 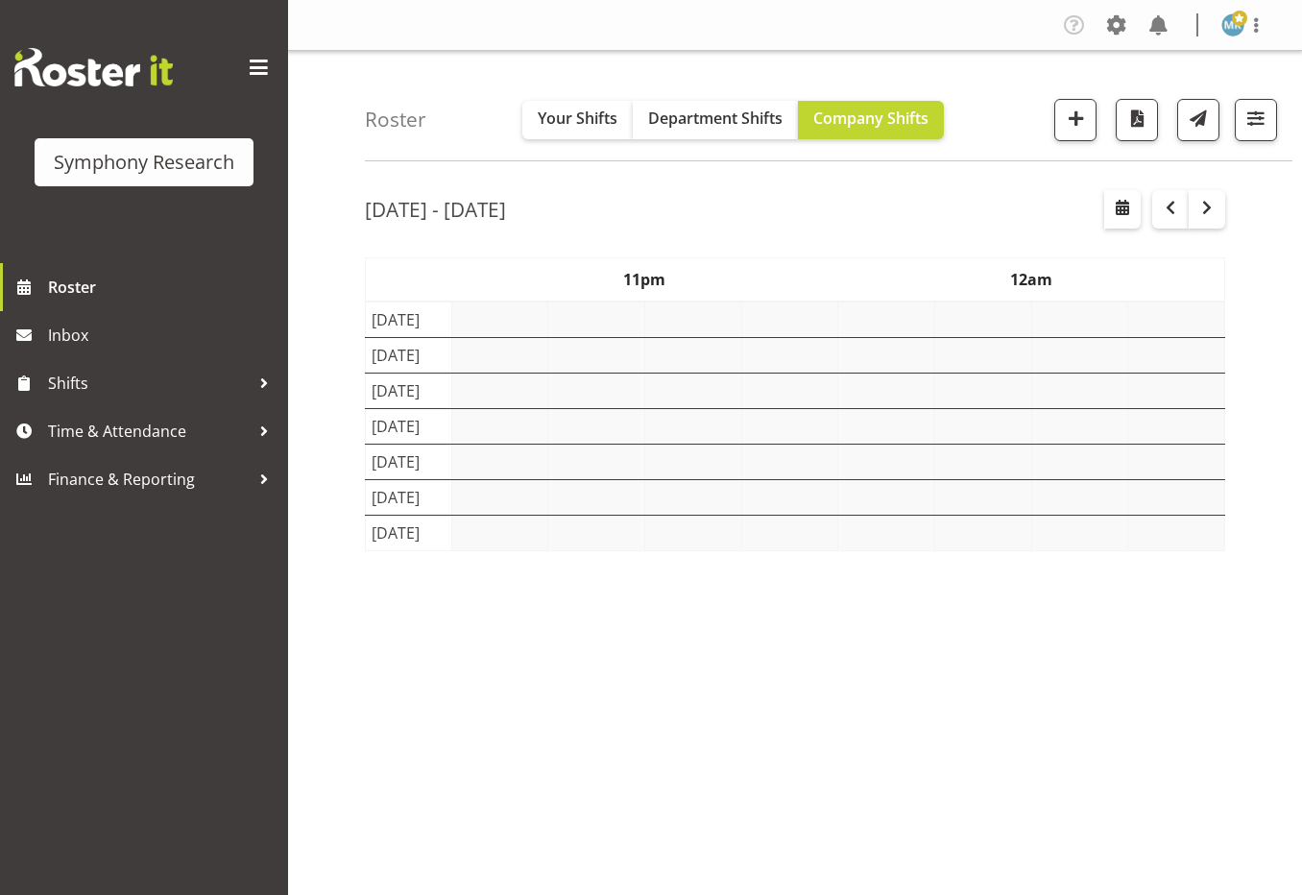 What do you see at coordinates (644, 280) in the screenshot?
I see `th: 11pm` at bounding box center [644, 280].